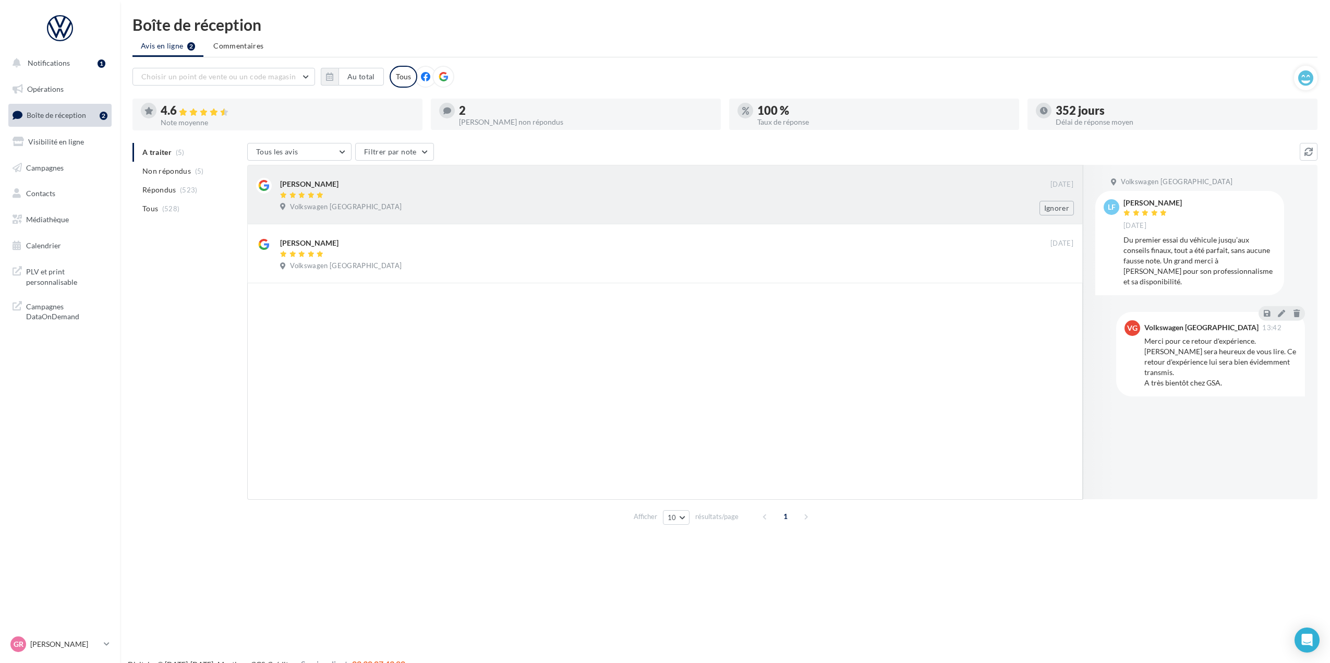 The height and width of the screenshot is (663, 1330). Describe the element at coordinates (403, 77) in the screenshot. I see `div: Tous` at that location.